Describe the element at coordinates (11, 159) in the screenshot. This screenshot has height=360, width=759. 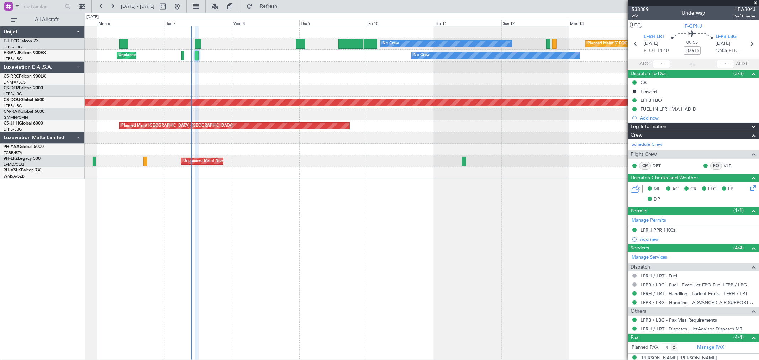
I see `span: 9H-LPZ` at that location.